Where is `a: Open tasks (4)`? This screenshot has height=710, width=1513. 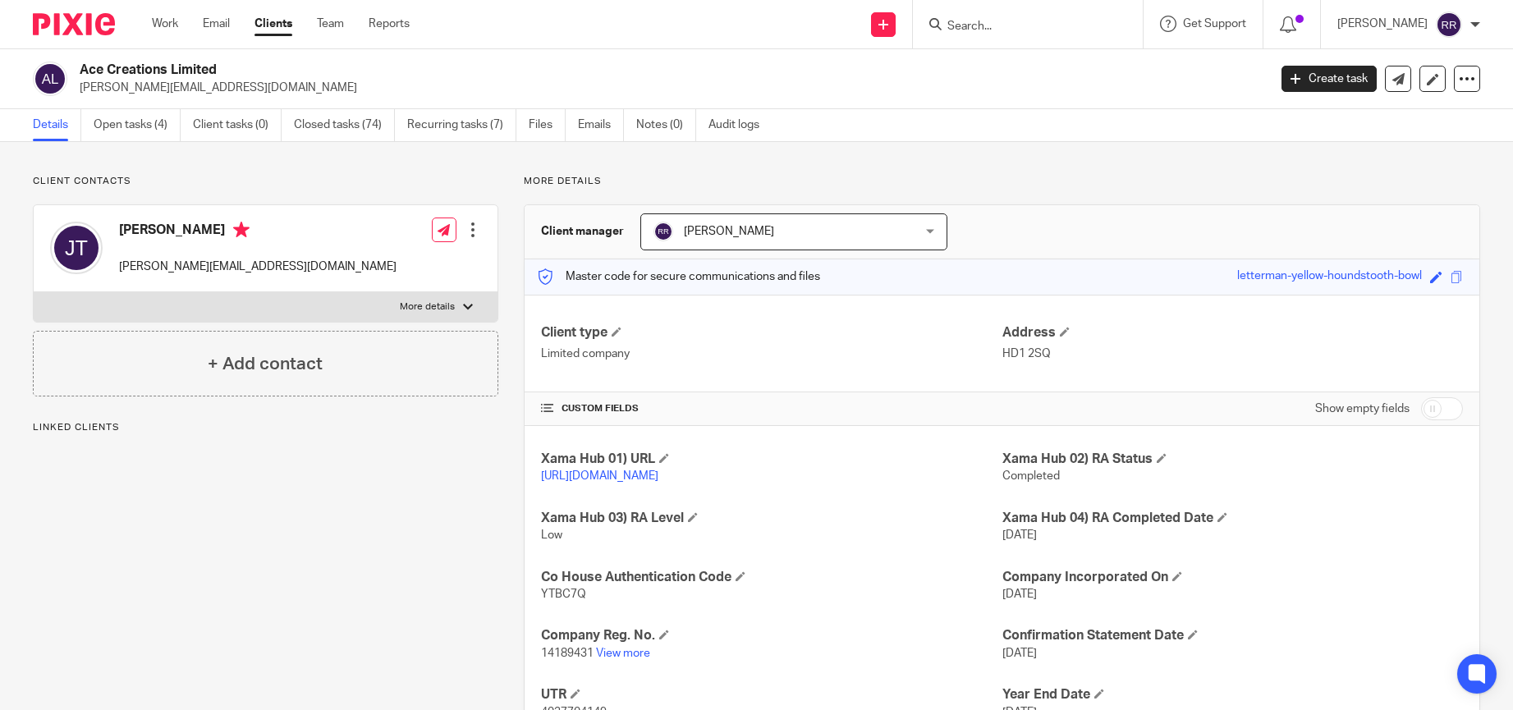 a: Open tasks (4) is located at coordinates (137, 125).